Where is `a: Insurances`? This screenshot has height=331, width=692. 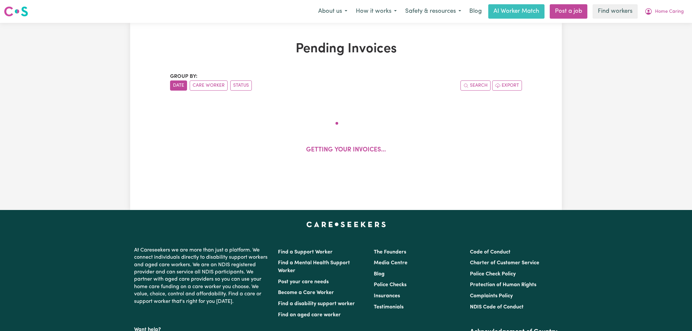 a: Insurances is located at coordinates (387, 296).